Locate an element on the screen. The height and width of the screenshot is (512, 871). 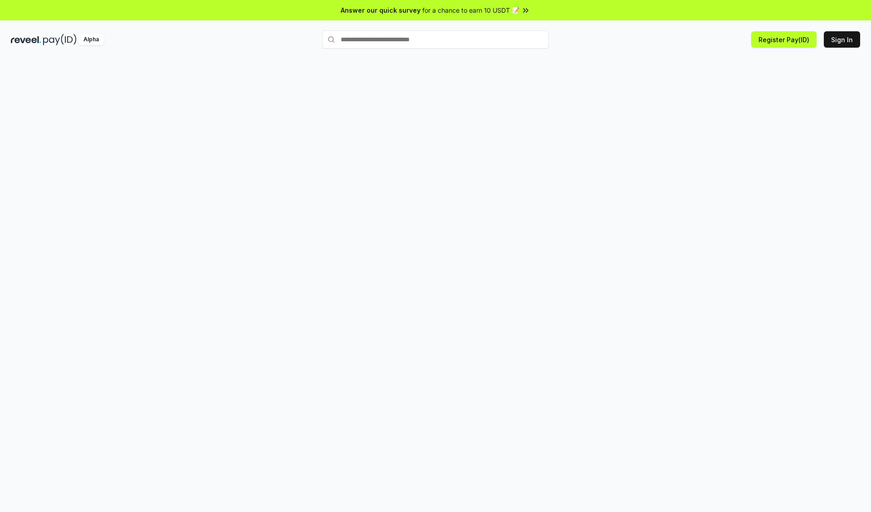
button: Register Pay(ID) is located at coordinates (784, 39).